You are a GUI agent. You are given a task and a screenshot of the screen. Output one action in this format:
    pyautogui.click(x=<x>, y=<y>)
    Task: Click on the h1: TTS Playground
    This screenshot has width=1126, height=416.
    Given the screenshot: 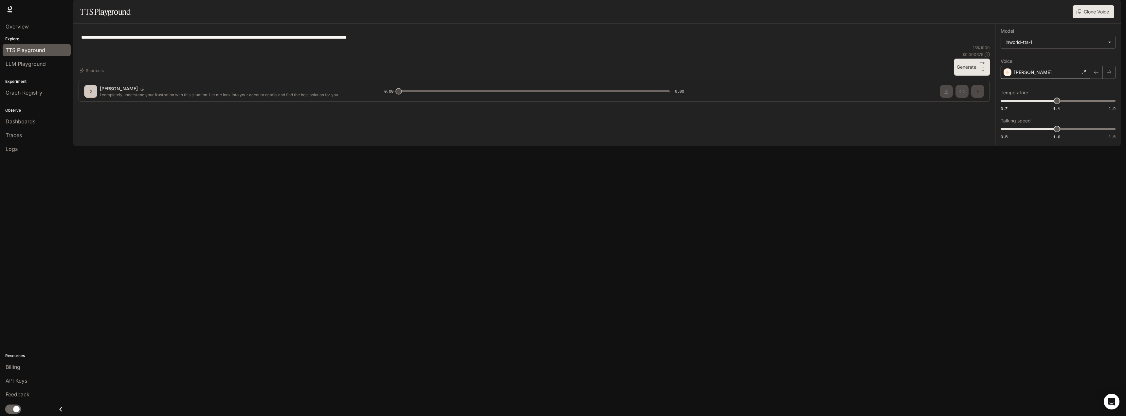 What is the action you would take?
    pyautogui.click(x=105, y=12)
    